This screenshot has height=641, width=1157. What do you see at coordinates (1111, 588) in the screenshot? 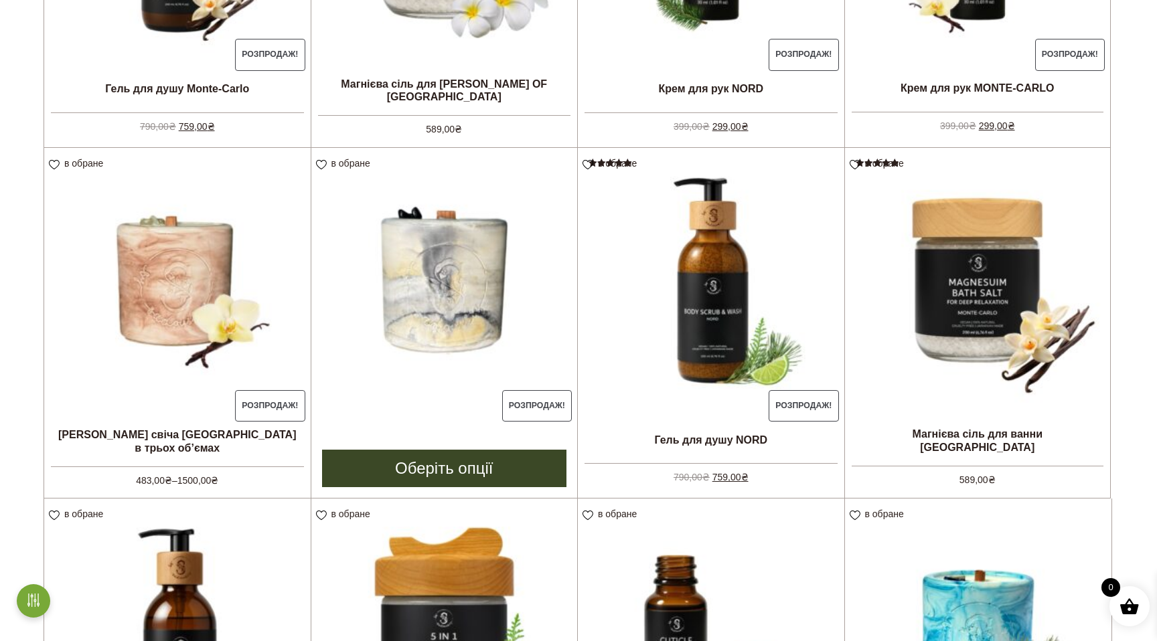
I see `span: 0` at bounding box center [1111, 588].